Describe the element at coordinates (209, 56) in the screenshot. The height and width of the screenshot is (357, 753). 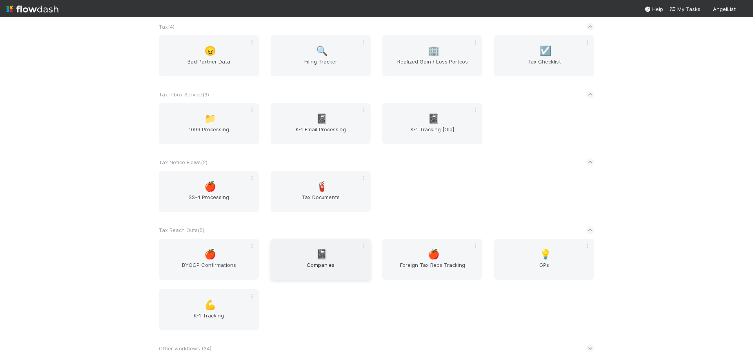
I see `a: 😠Bad Partner Data` at that location.